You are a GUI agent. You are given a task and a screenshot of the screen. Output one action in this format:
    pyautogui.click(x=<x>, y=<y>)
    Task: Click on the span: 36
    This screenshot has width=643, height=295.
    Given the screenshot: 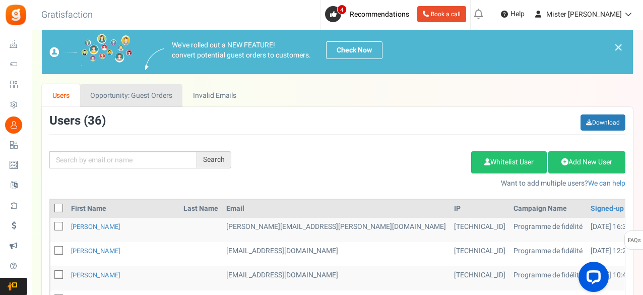 What is the action you would take?
    pyautogui.click(x=95, y=121)
    